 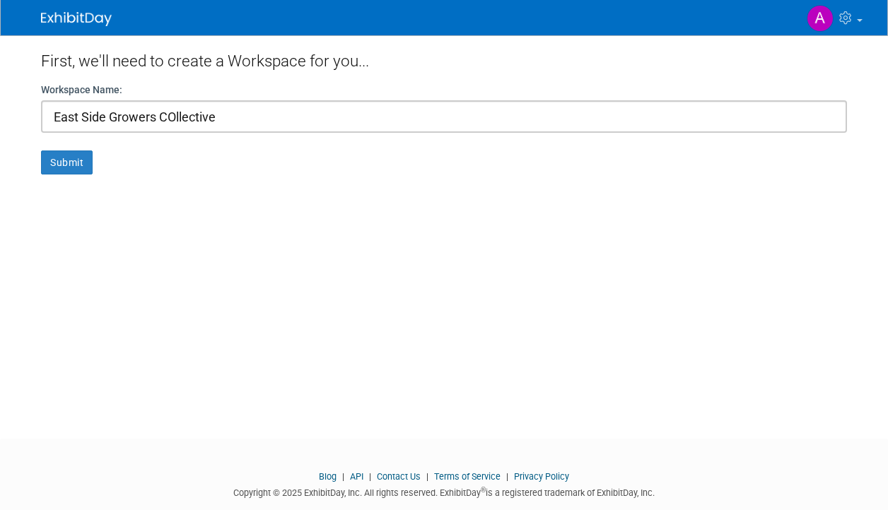 What do you see at coordinates (327, 476) in the screenshot?
I see `a: Blog` at bounding box center [327, 476].